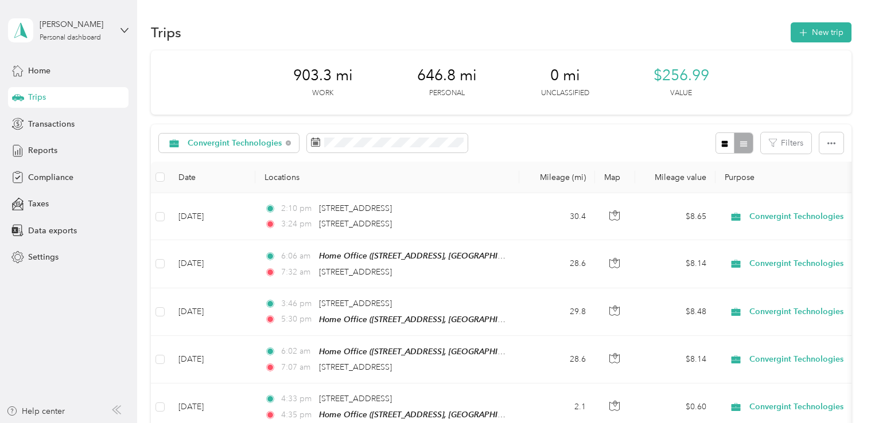 The image size is (871, 423). I want to click on span: 3:24 pm, so click(297, 224).